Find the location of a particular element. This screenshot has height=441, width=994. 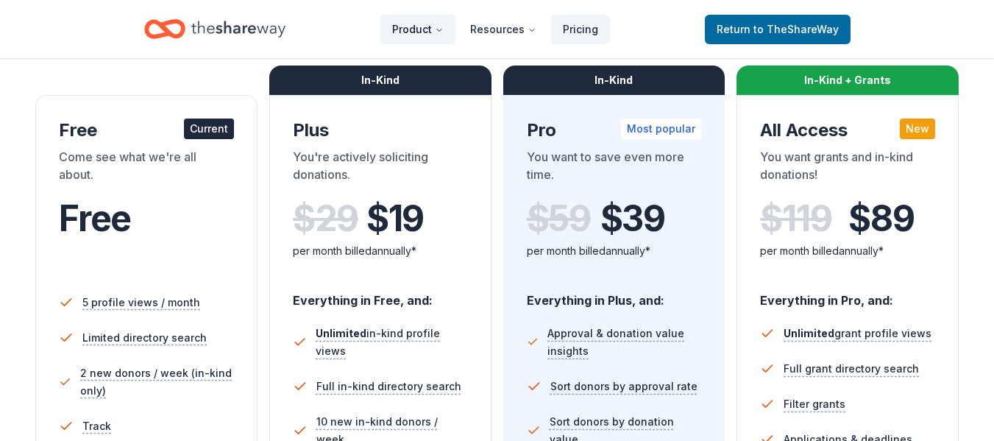

span: $ 89 is located at coordinates (881, 219).